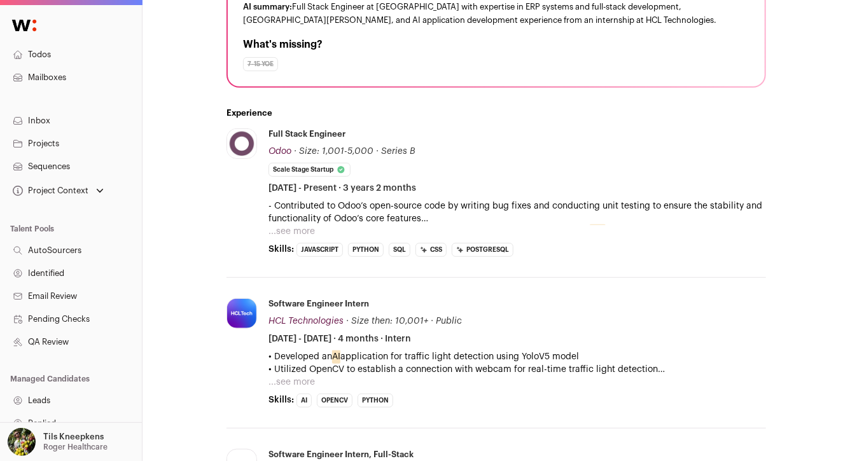 The height and width of the screenshot is (461, 850). Describe the element at coordinates (319, 304) in the screenshot. I see `div: Software Engineer Intern` at that location.